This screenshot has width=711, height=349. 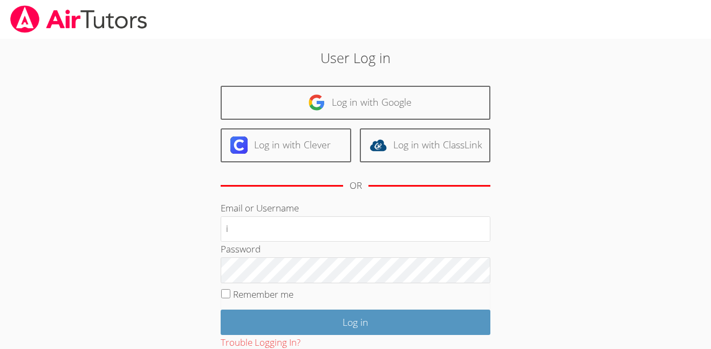 What do you see at coordinates (239, 145) in the screenshot?
I see `img: clever-logo-6eab21bc6e7a338710f1a6ff85c0baf02591cd810cc4098c63d3a4b26e2feb20.svg` at bounding box center [239, 145].